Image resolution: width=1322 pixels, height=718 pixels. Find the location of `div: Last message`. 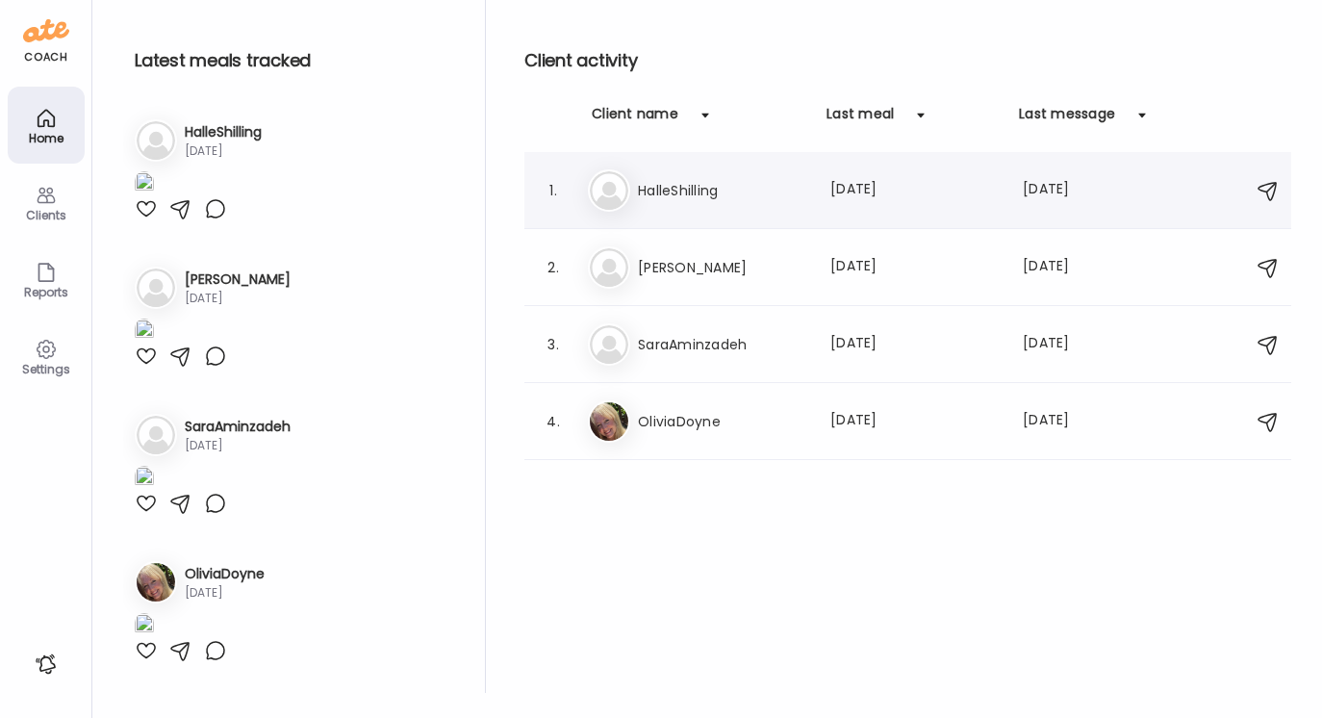

div: Last message is located at coordinates (1067, 119).